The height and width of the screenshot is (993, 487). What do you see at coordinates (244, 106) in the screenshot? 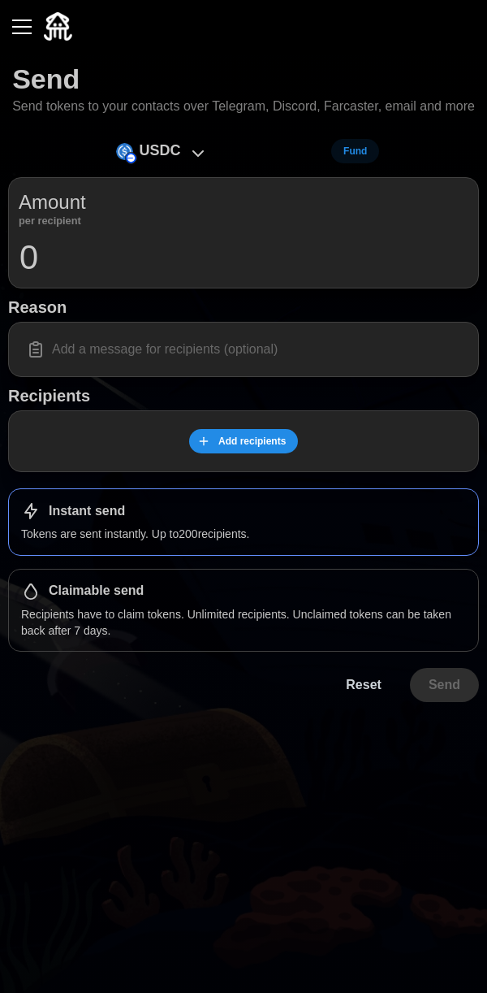
I see `p: Send tokens to your contacts over Telegram, Discord, Farcaster, email and more` at bounding box center [244, 106].